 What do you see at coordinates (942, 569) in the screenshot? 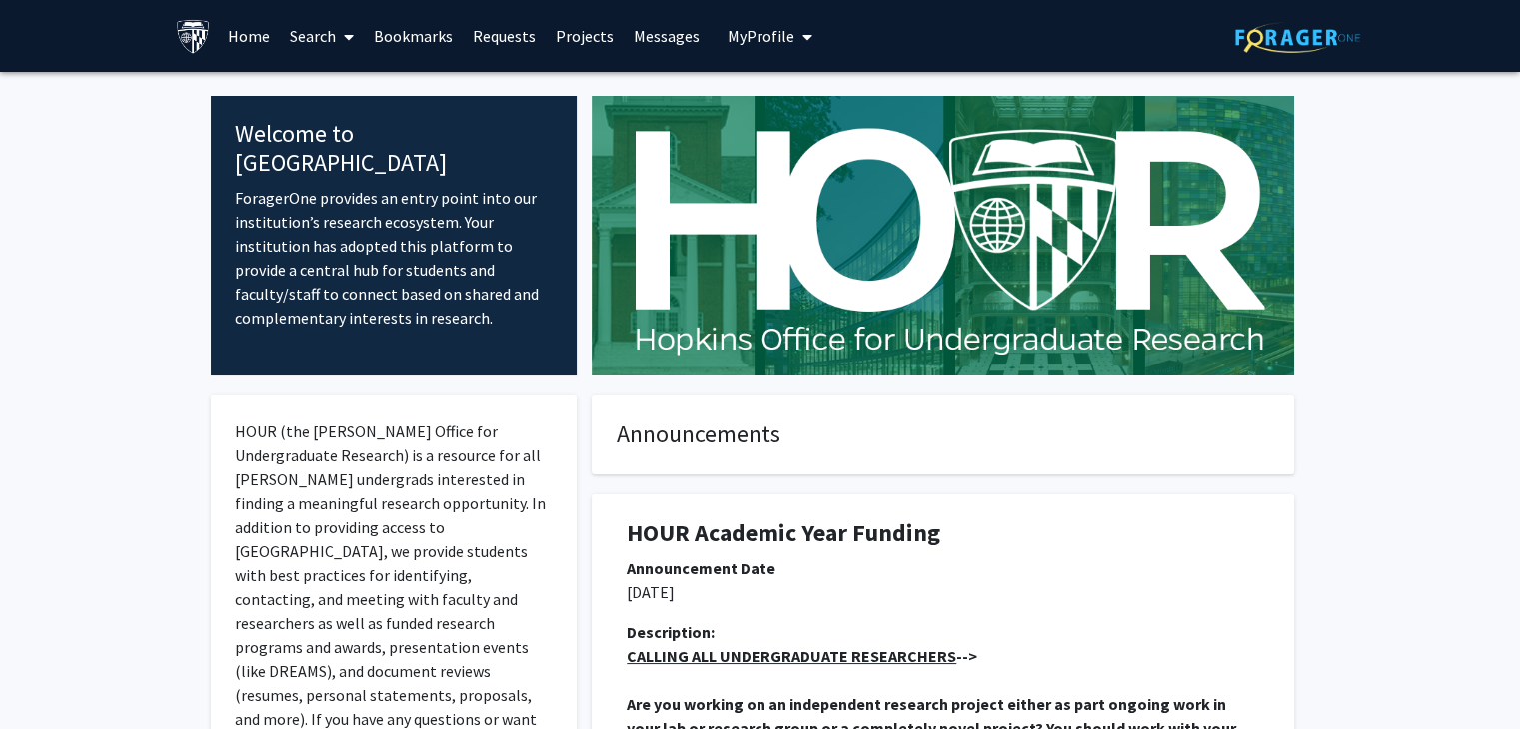
I see `div: Announcement Date` at bounding box center [942, 569].